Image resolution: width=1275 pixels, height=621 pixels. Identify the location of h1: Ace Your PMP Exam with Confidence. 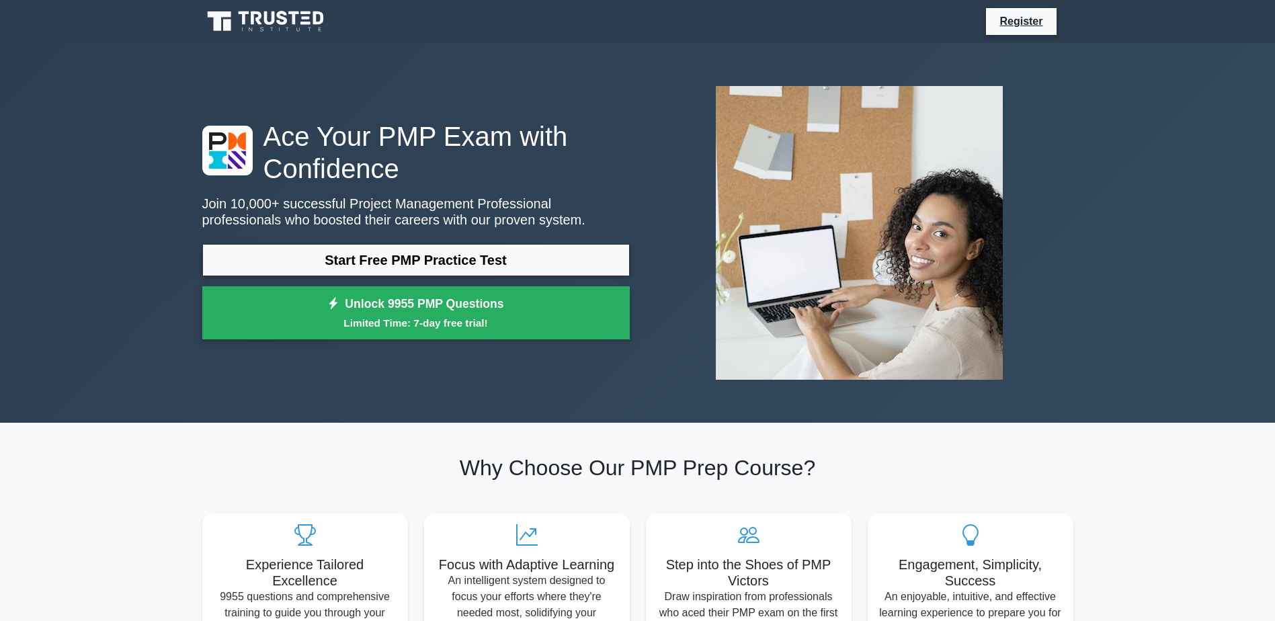
(416, 153).